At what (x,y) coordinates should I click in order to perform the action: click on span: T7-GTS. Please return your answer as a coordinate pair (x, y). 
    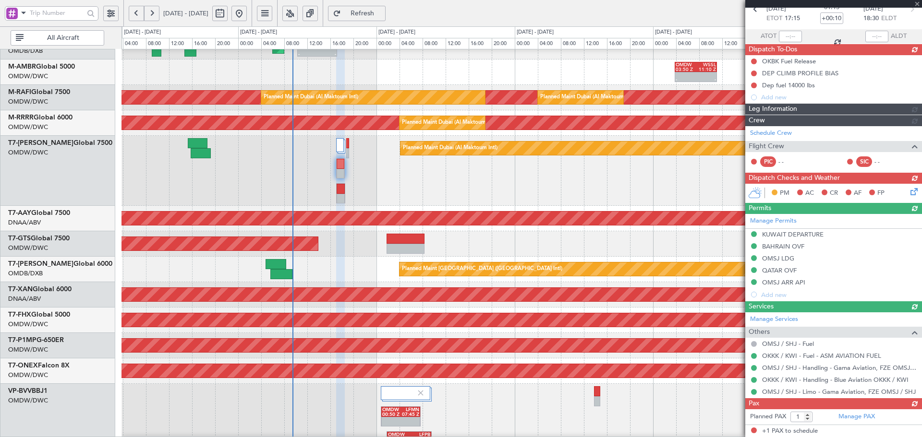
    Looking at the image, I should click on (19, 239).